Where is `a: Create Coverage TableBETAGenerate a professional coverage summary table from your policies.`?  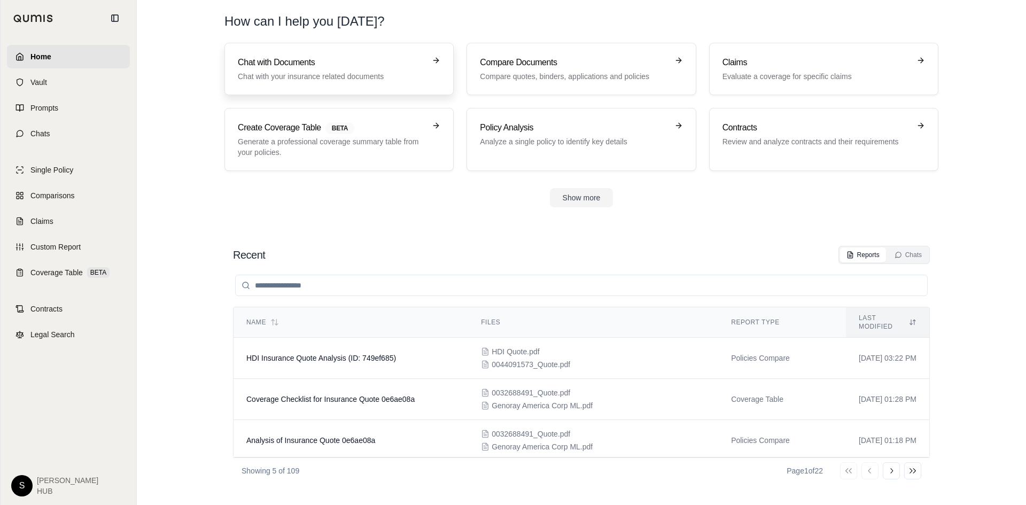 a: Create Coverage TableBETAGenerate a professional coverage summary table from your policies. is located at coordinates (339, 140).